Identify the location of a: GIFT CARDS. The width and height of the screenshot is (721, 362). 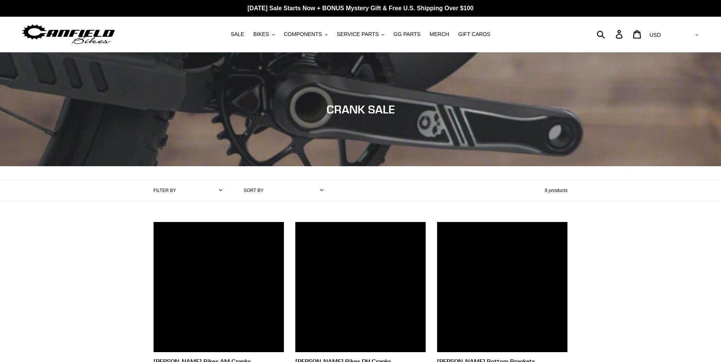
(474, 34).